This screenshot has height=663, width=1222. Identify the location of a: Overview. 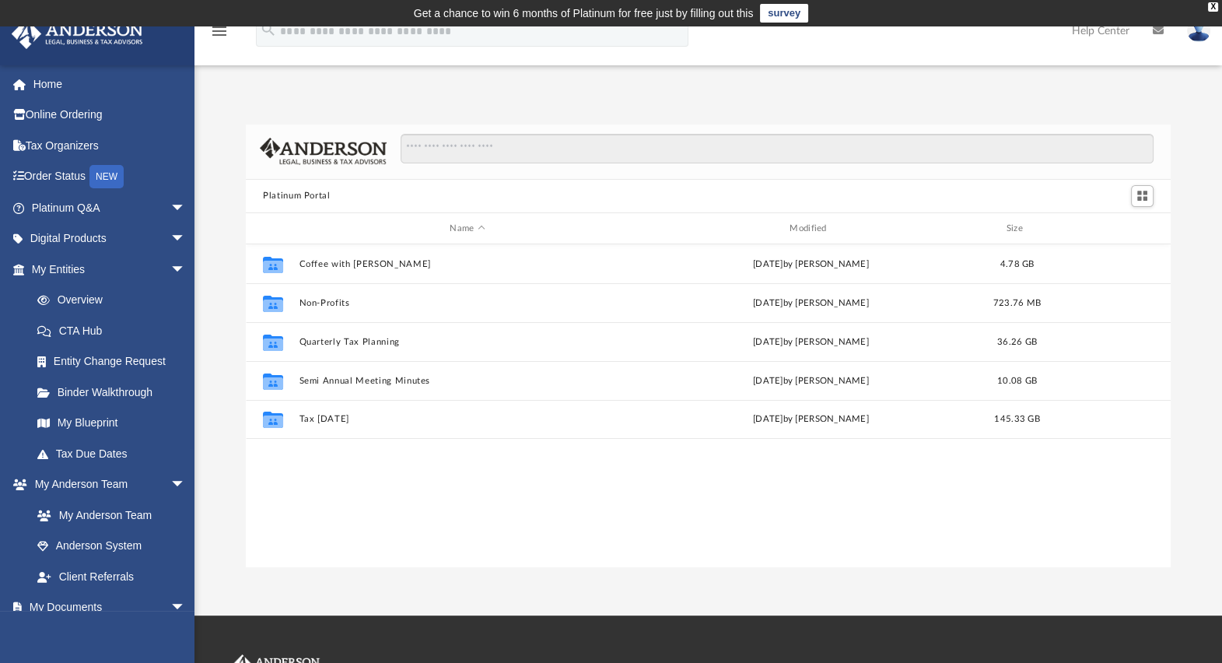
(115, 300).